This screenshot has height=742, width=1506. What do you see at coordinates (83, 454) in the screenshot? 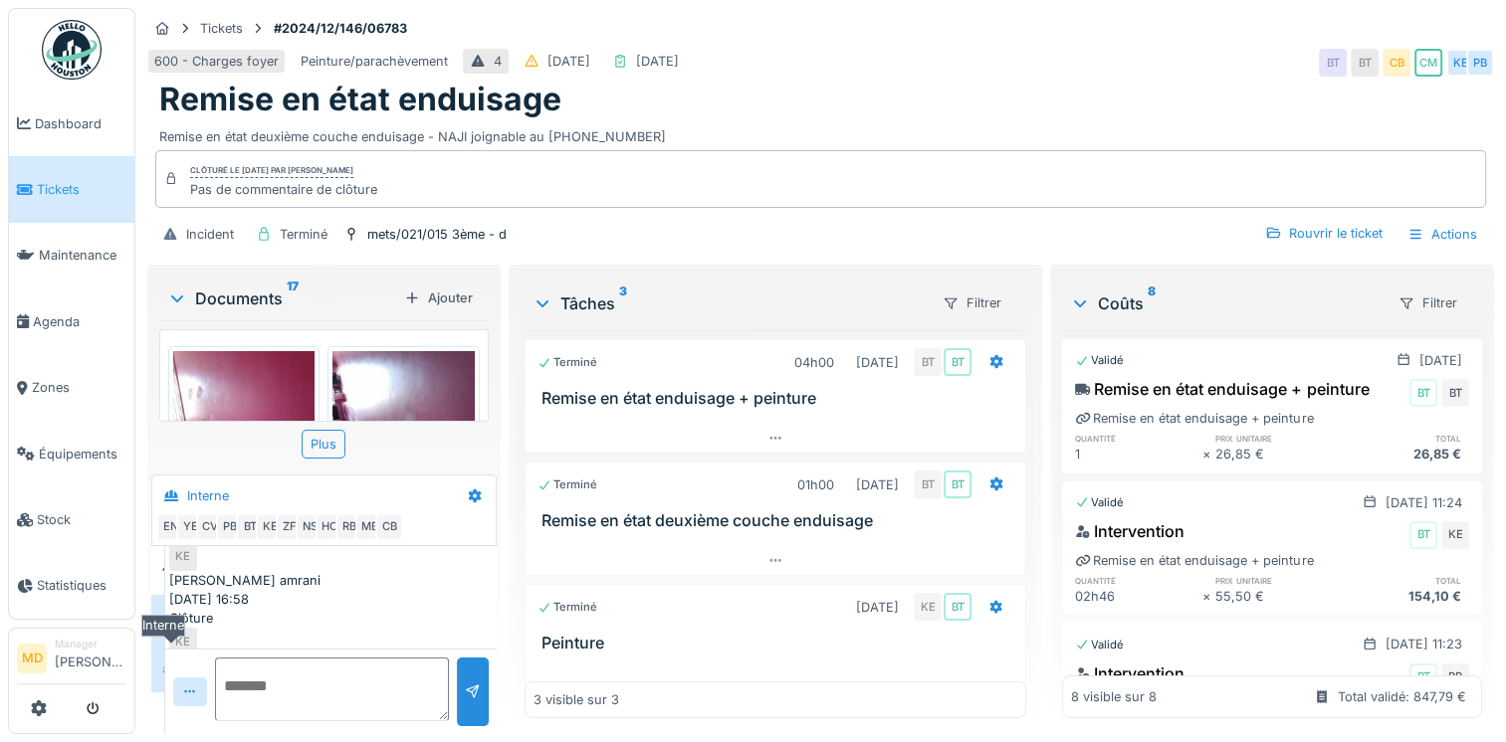
I see `span: Équipements` at bounding box center [83, 454].